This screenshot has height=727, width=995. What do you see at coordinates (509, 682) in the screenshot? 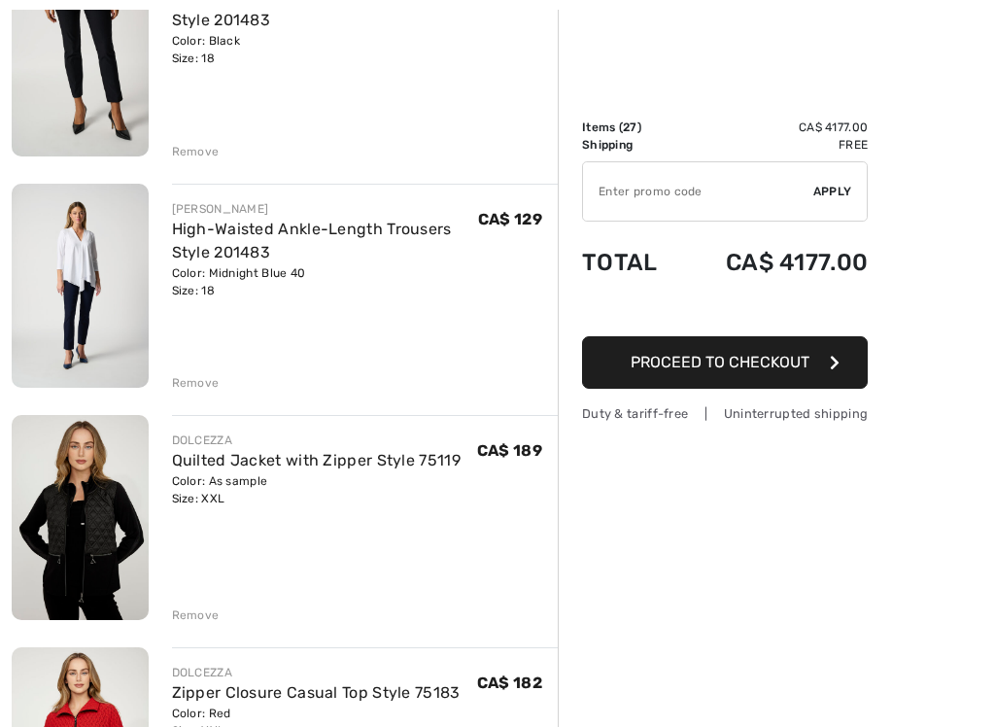
I see `span: CA$ 182` at bounding box center [509, 682].